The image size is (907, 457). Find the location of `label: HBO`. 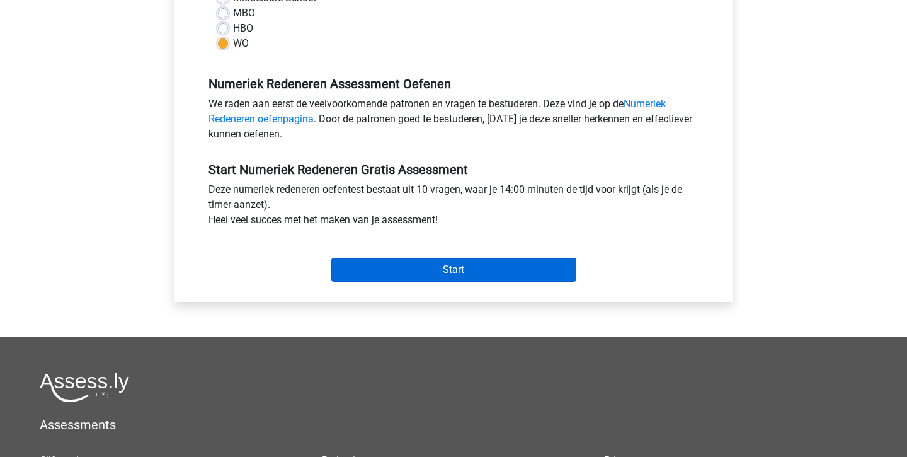

label: HBO is located at coordinates (243, 28).